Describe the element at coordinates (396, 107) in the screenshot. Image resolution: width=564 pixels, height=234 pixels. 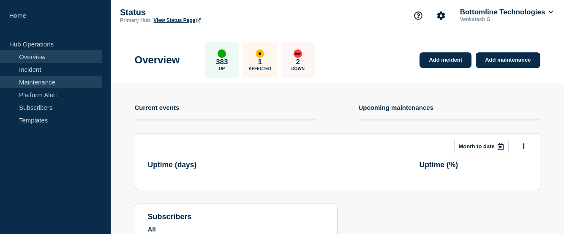
I see `h4: Upcoming maintenances` at that location.